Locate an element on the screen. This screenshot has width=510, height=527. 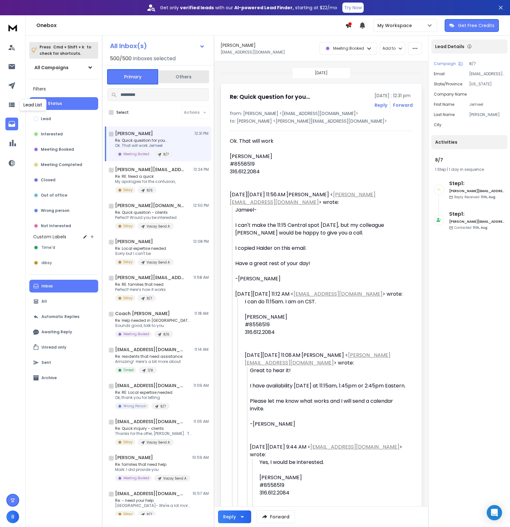
button: All Inbox(s) is located at coordinates (157, 46).